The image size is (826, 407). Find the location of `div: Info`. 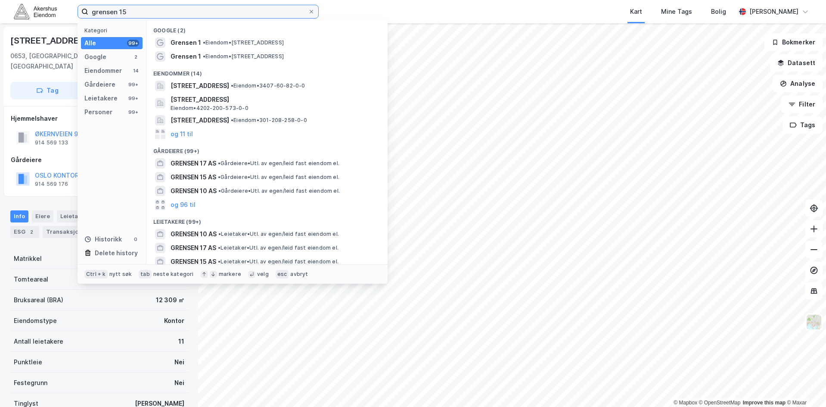

div: Info is located at coordinates (19, 216).